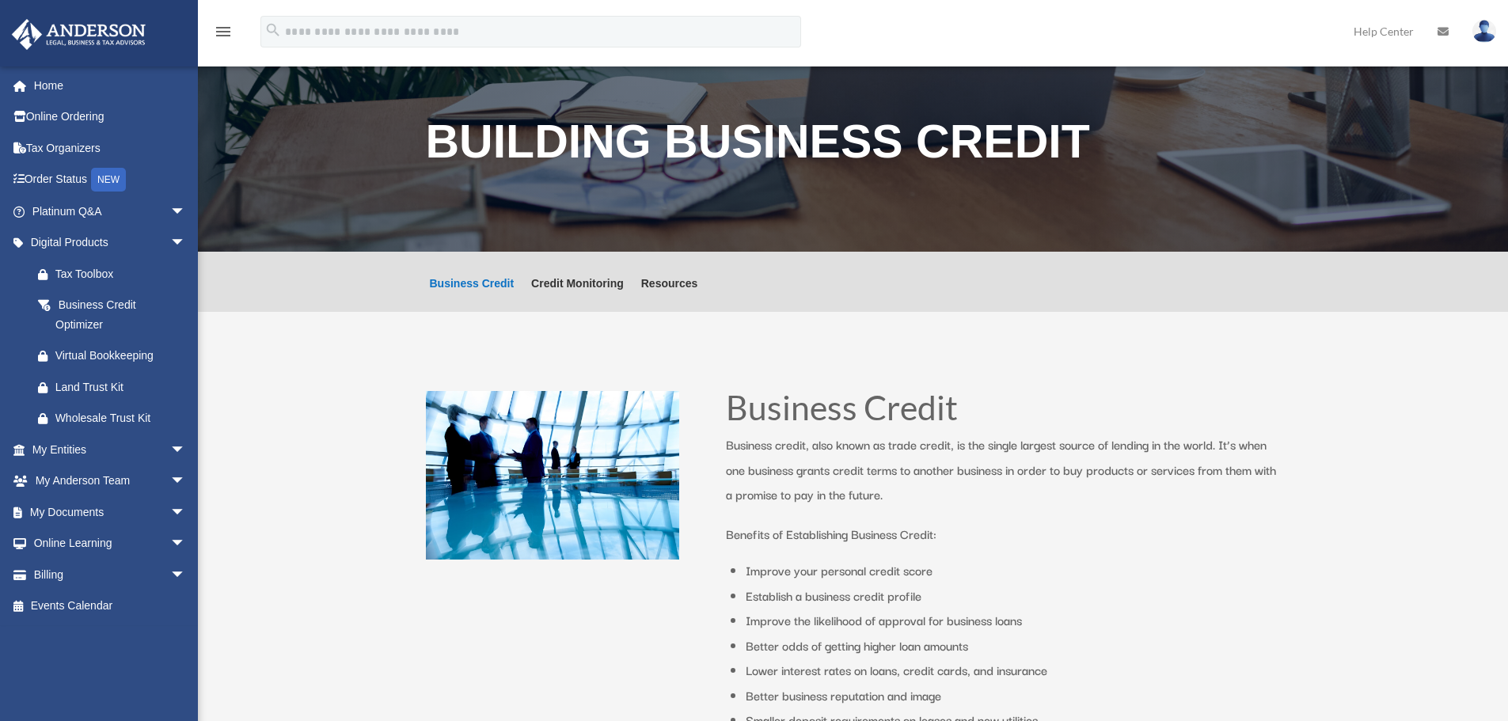  I want to click on a: menu, so click(223, 34).